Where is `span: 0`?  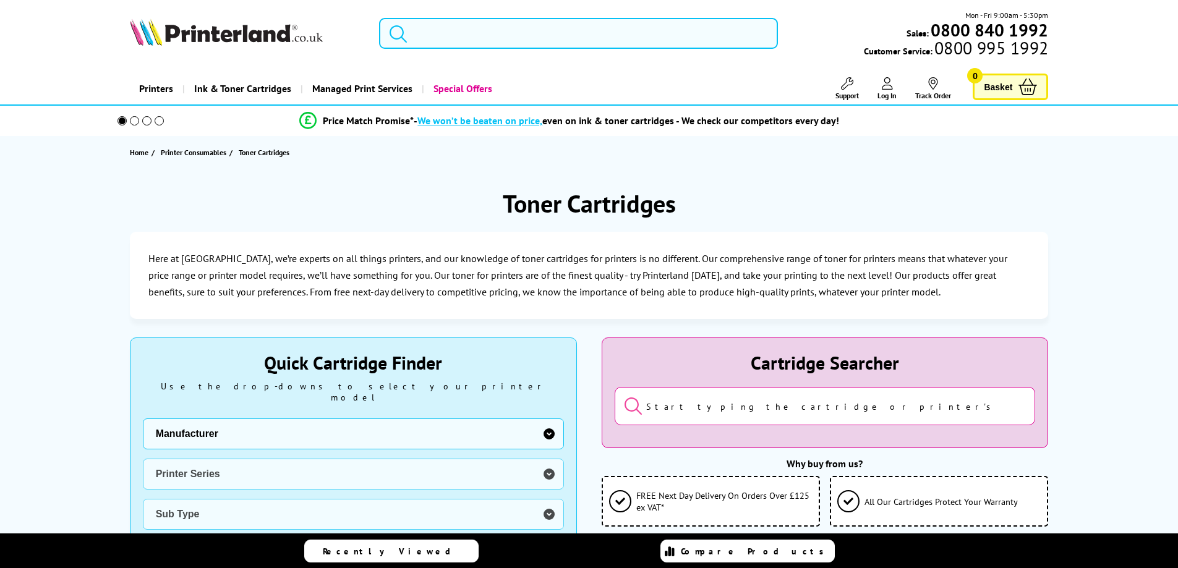 span: 0 is located at coordinates (974, 75).